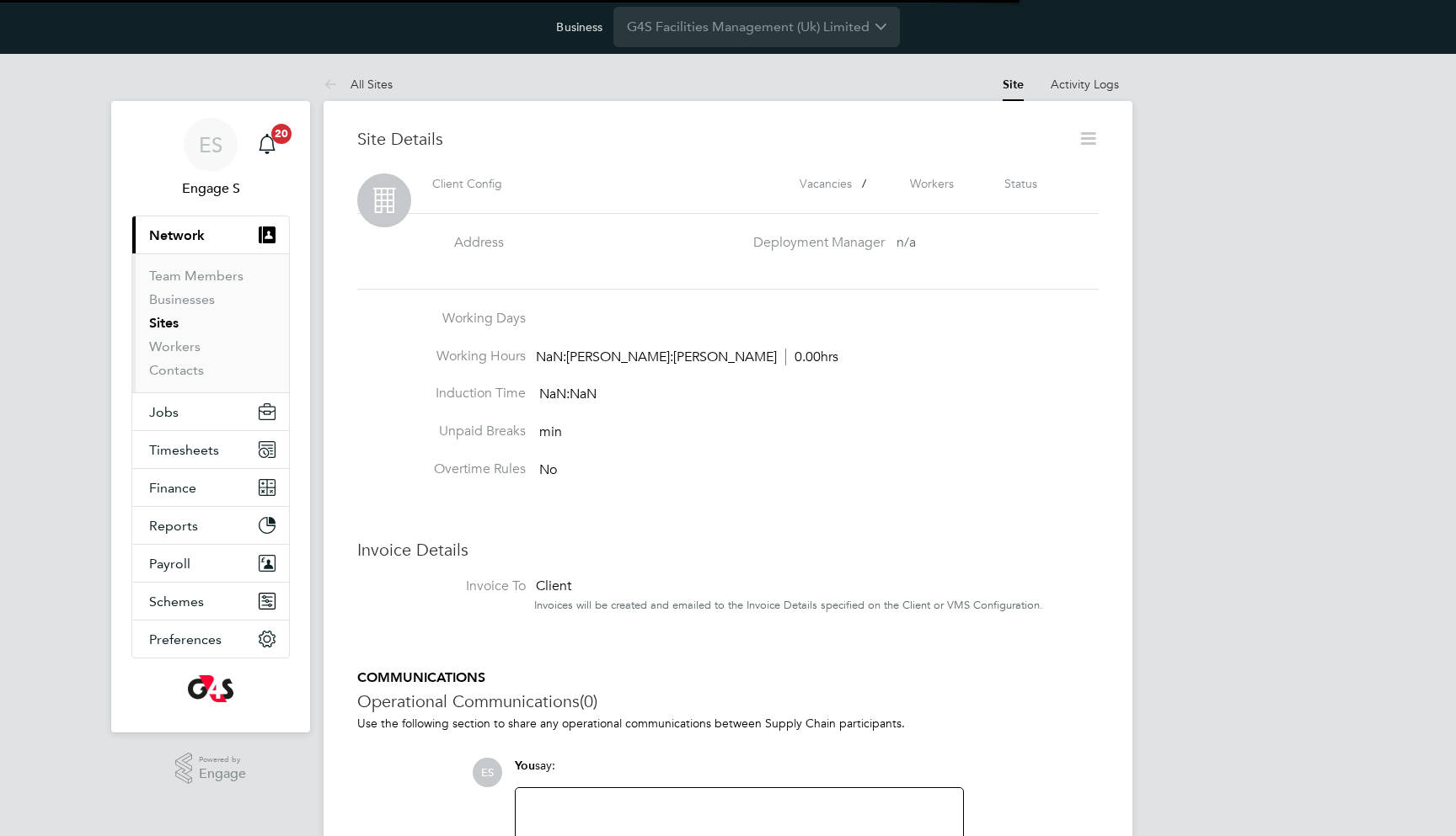 The image size is (1456, 836). I want to click on label: Business, so click(579, 27).